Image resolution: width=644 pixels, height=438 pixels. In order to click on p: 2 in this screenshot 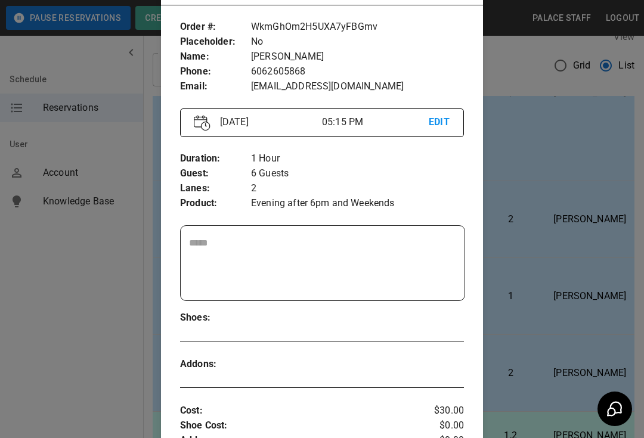, I will do `click(357, 188)`.